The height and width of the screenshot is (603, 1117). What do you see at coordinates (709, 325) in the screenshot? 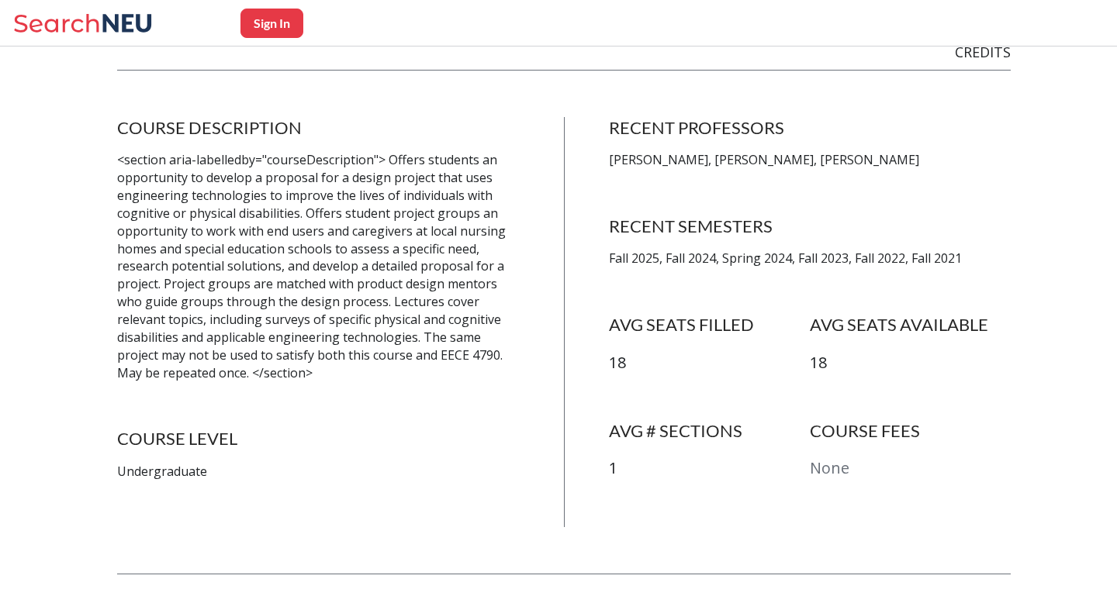
I see `h4: AVG SEATS FILLED` at bounding box center [709, 325].